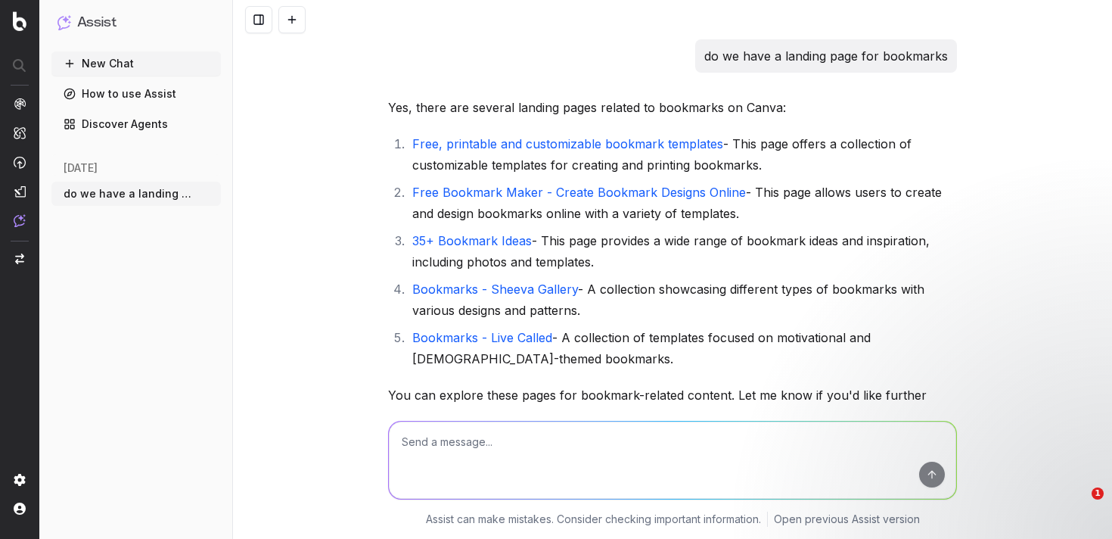  Describe the element at coordinates (20, 508) in the screenshot. I see `img: My account` at that location.